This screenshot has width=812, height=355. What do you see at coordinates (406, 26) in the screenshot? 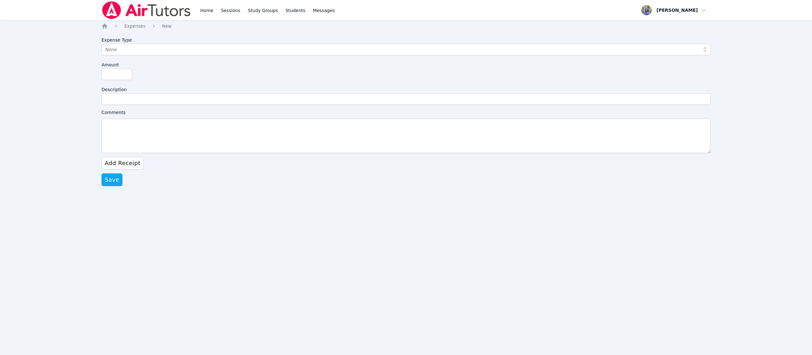
I see `nav: Breadcrumb` at bounding box center [406, 26].